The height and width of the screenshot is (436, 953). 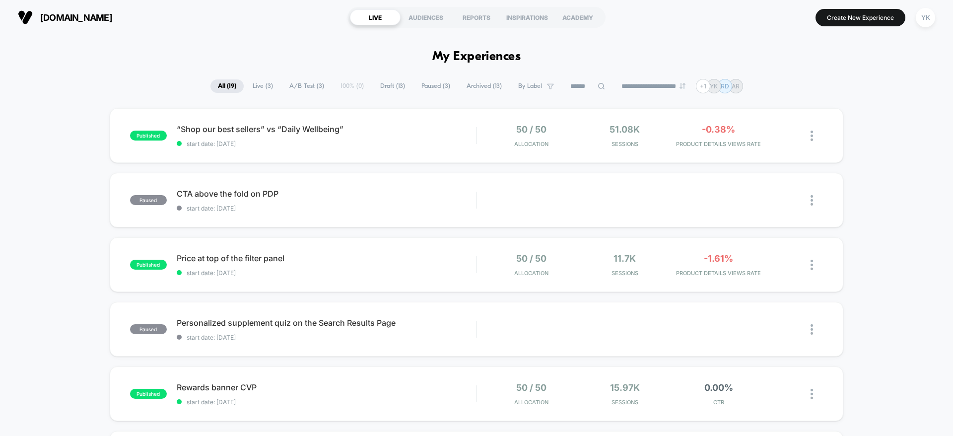 What do you see at coordinates (725, 86) in the screenshot?
I see `p: RD` at bounding box center [725, 86].